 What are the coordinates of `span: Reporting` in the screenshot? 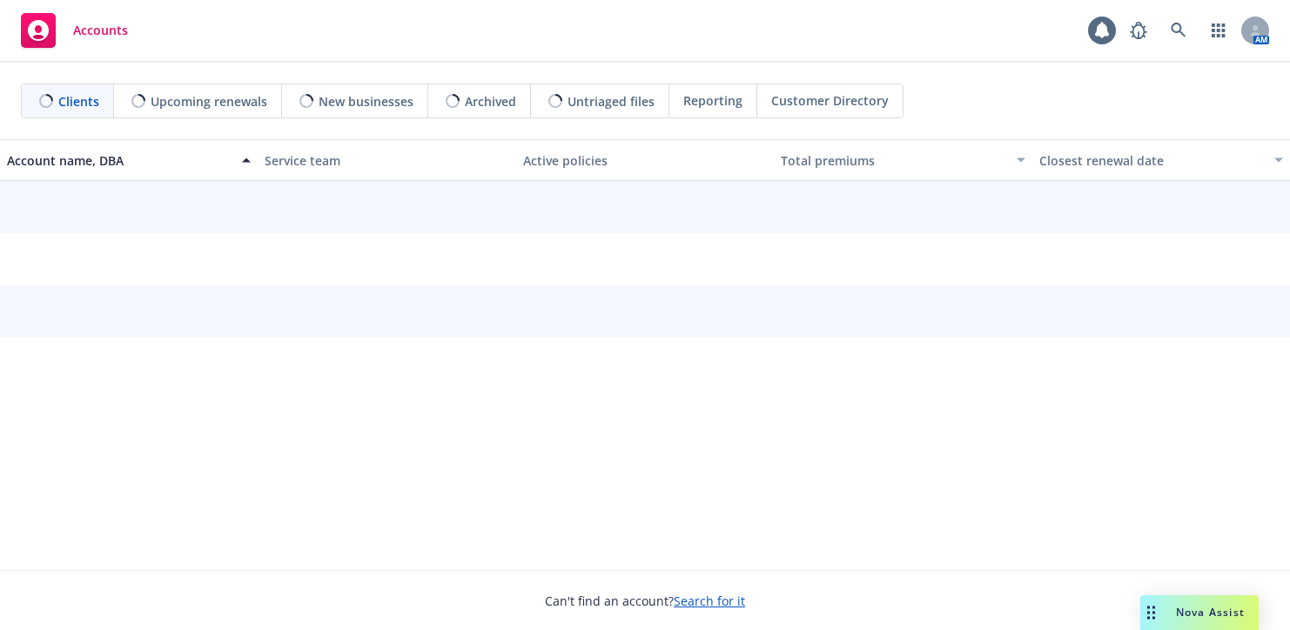 It's located at (713, 100).